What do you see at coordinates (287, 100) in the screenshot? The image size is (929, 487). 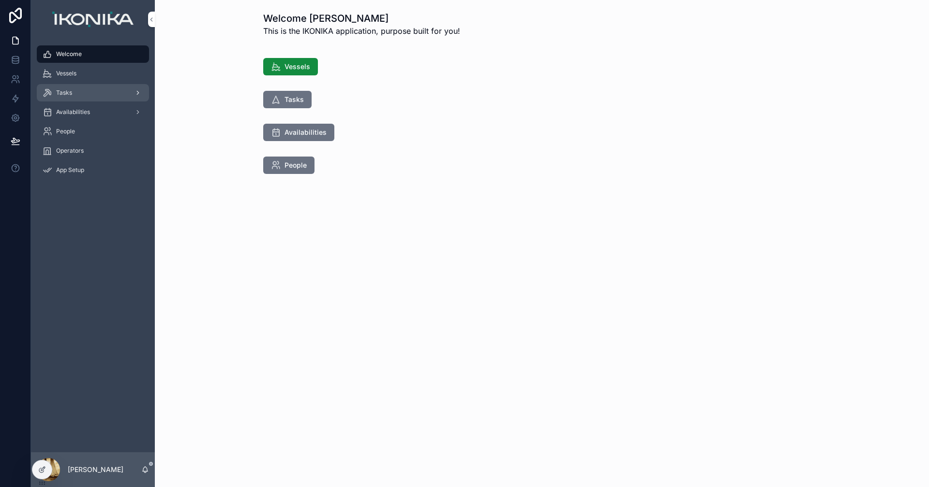 I see `button: Tasks` at bounding box center [287, 100].